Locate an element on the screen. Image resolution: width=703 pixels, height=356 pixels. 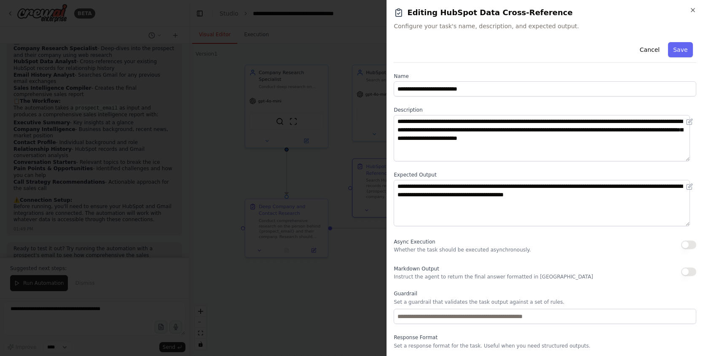
span: Configure your task's name, description, and expected output. is located at coordinates (545, 26).